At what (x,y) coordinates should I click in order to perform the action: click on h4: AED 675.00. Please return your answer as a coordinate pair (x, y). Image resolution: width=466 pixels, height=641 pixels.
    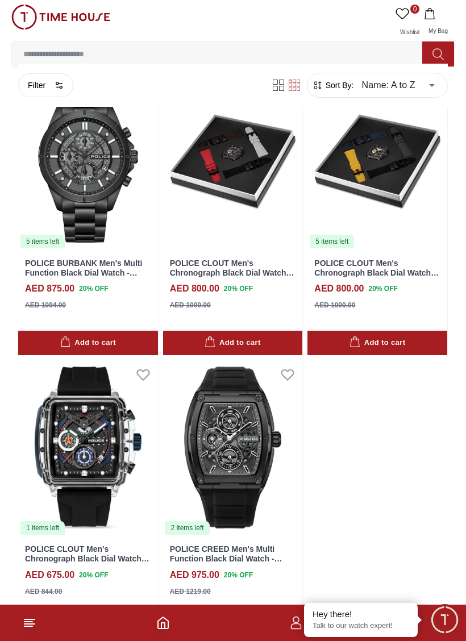
    Looking at the image, I should click on (49, 575).